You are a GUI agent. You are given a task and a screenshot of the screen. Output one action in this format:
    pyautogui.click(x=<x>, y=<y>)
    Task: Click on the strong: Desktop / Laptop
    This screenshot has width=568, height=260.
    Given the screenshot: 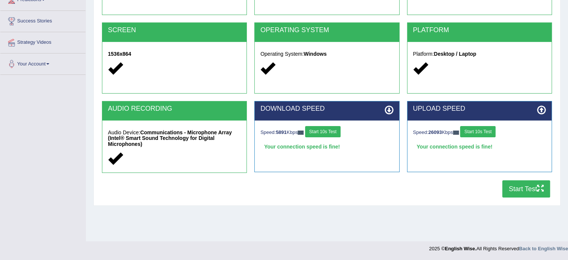 What is the action you would take?
    pyautogui.click(x=455, y=54)
    